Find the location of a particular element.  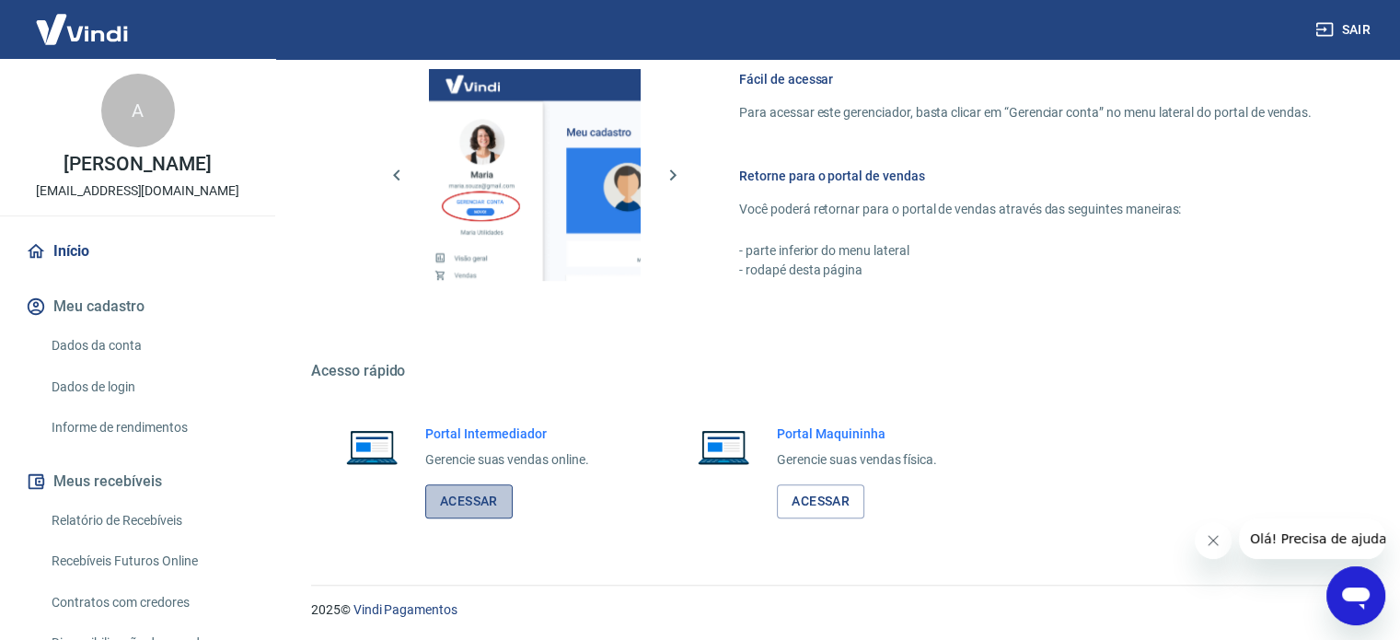

p: Você poderá retornar para o portal de vendas através das seguintes maneiras: is located at coordinates (1025, 209).